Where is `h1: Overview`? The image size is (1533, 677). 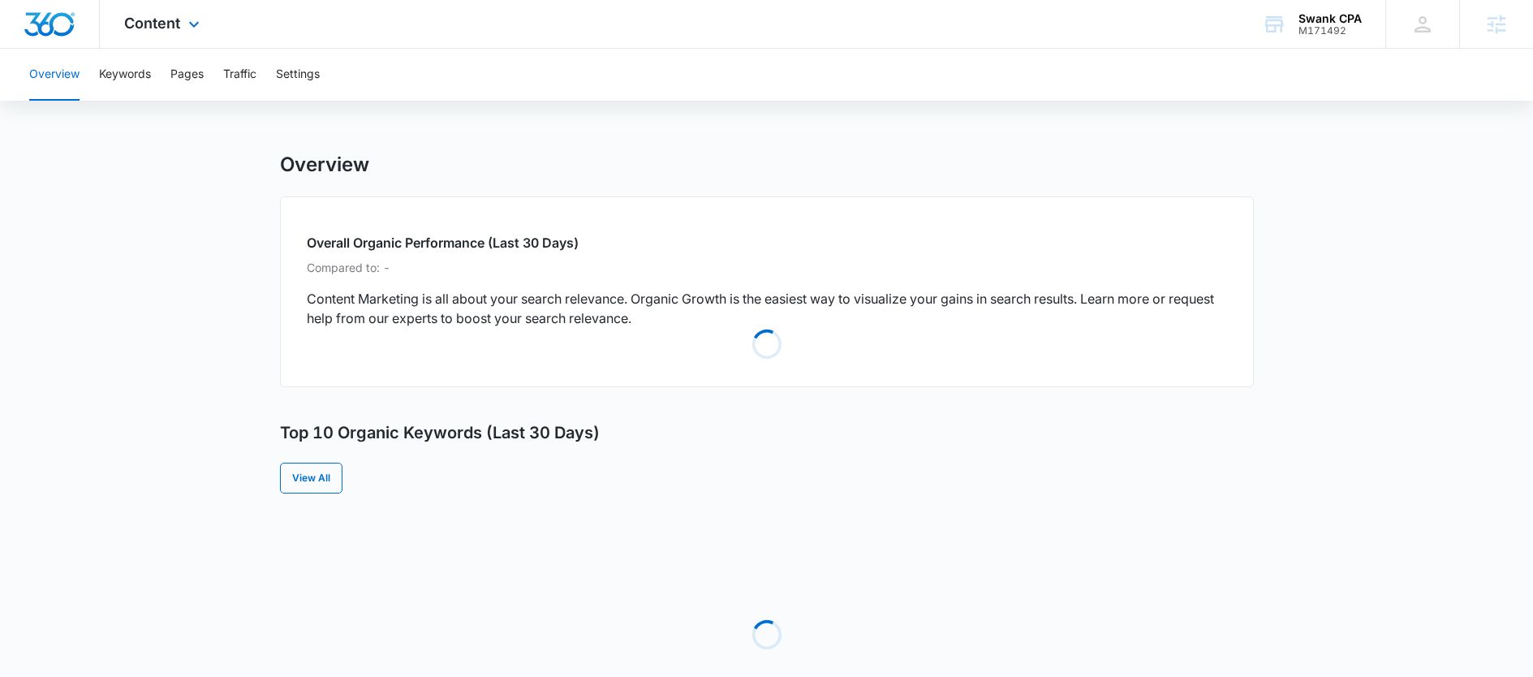
h1: Overview is located at coordinates (325, 165).